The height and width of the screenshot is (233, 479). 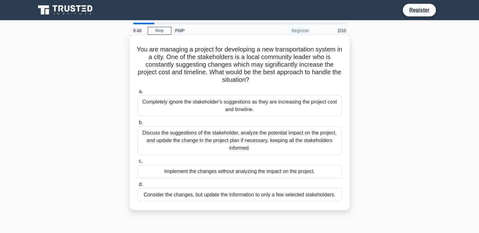 What do you see at coordinates (141, 160) in the screenshot?
I see `span: c.` at bounding box center [141, 160].